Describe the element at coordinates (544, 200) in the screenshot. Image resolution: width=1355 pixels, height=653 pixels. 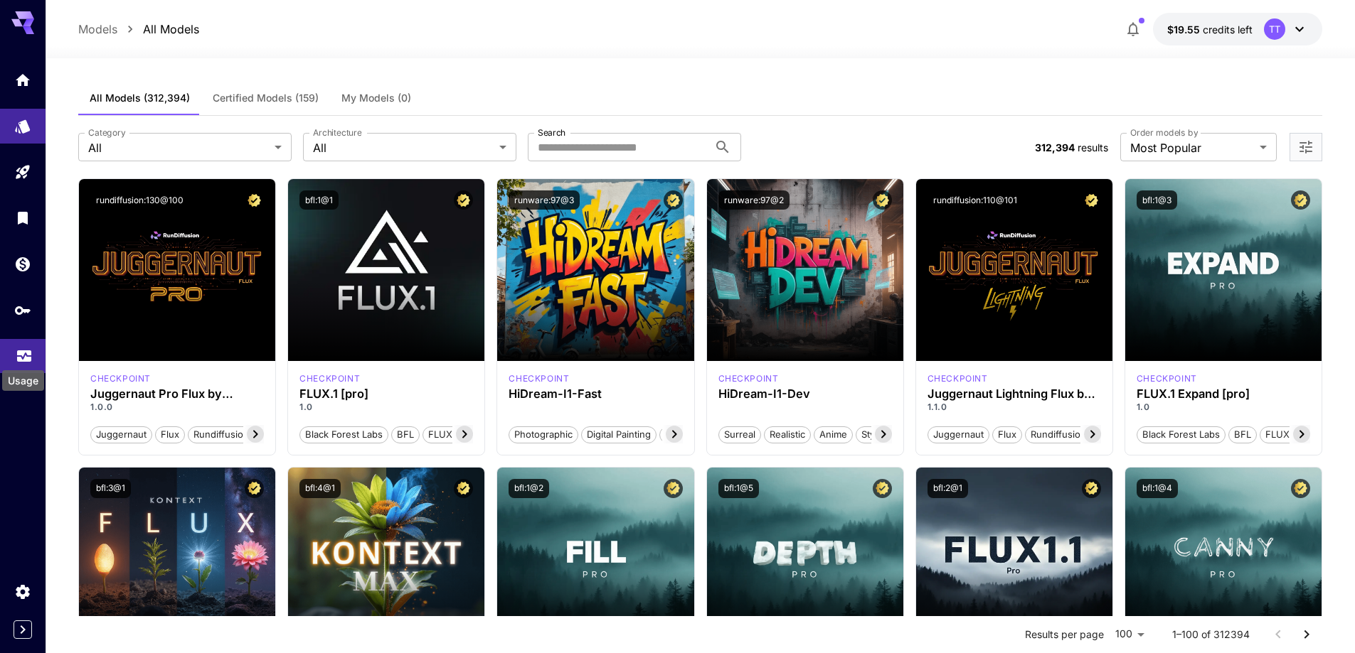
I see `button: runware:97@3` at that location.